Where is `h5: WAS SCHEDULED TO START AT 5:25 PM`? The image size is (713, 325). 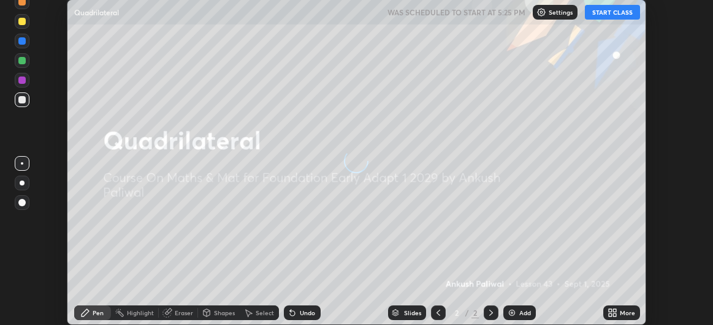
h5: WAS SCHEDULED TO START AT 5:25 PM is located at coordinates (456, 12).